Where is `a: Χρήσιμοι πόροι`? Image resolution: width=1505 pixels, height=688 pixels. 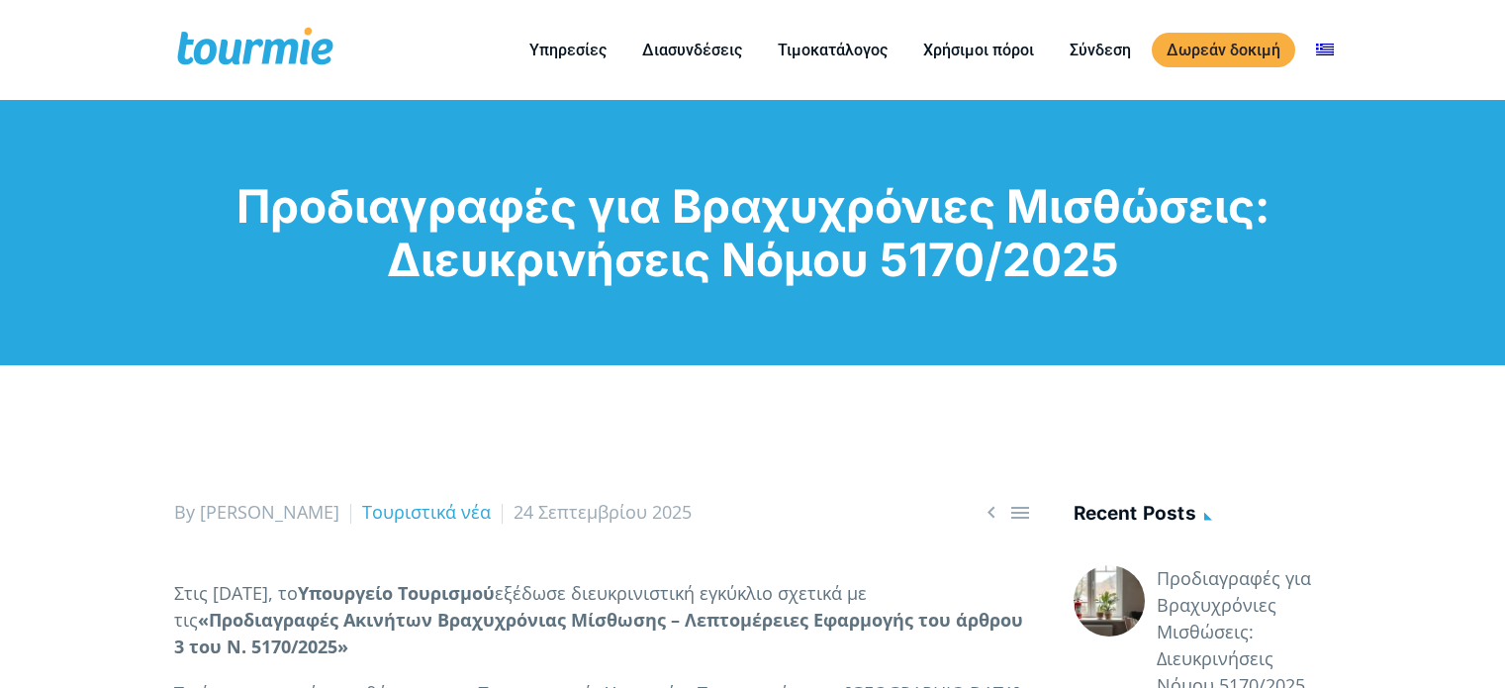
a: Χρήσιμοι πόροι is located at coordinates (979, 49).